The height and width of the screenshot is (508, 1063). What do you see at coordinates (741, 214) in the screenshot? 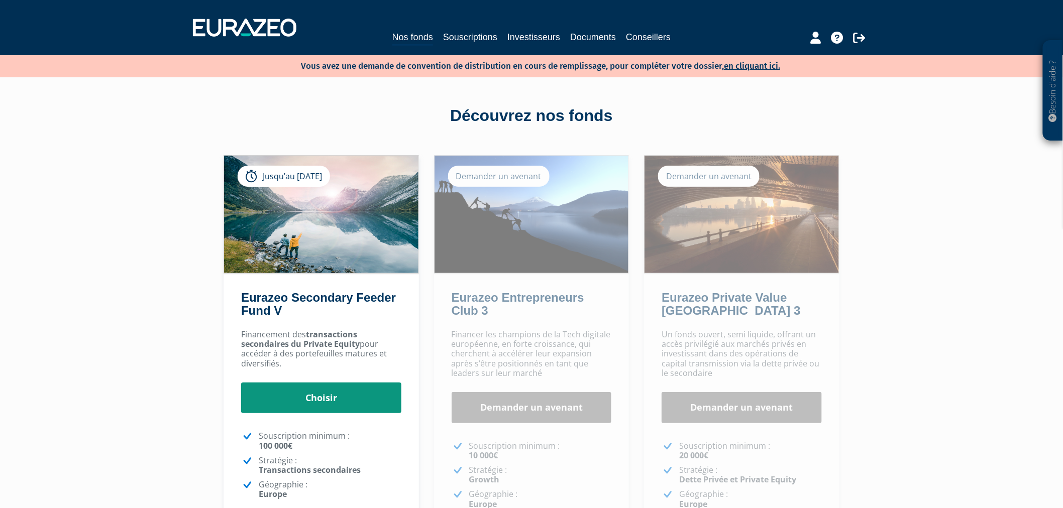
I see `img: Eurazeo Private Value Europe 3` at bounding box center [741, 214].